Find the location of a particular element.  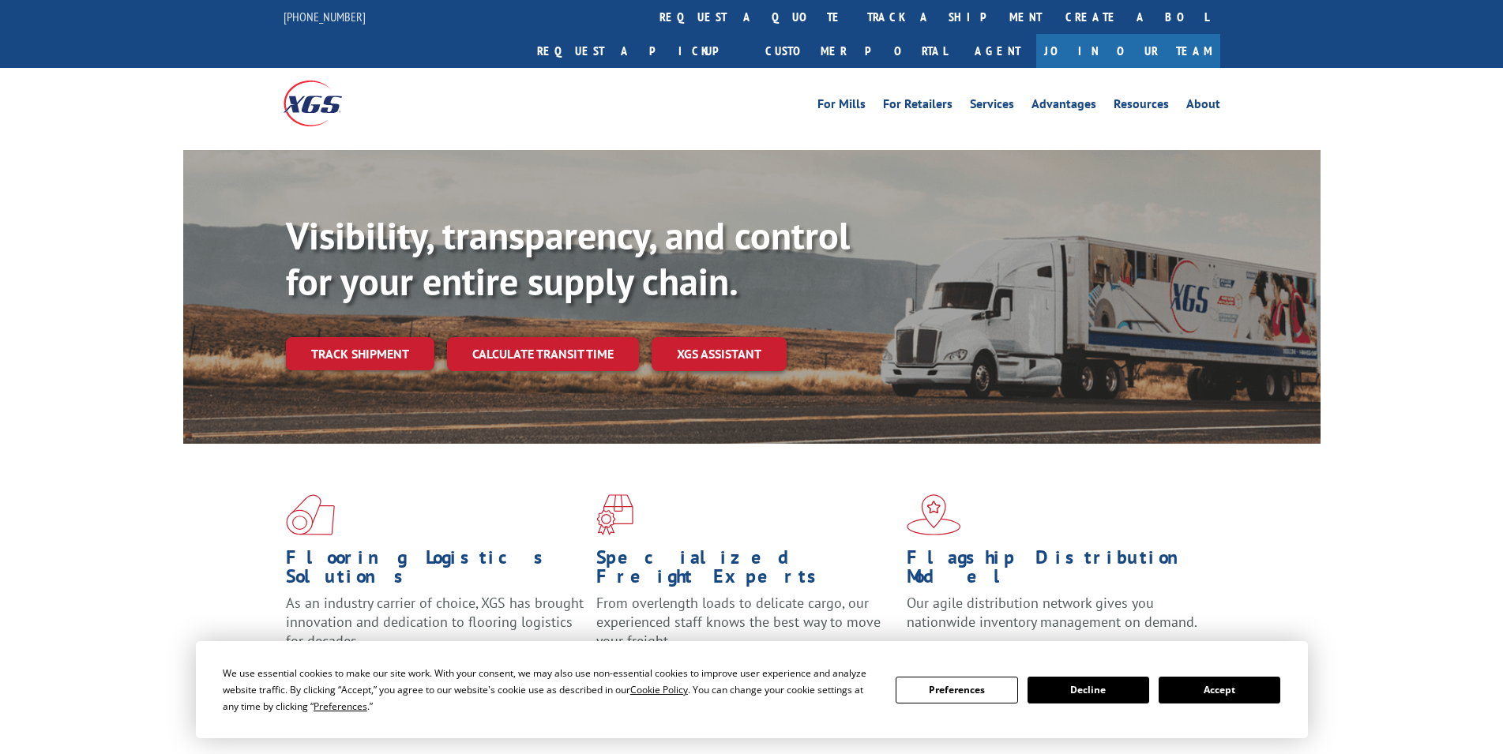

a: Request a pickup is located at coordinates (639, 51).